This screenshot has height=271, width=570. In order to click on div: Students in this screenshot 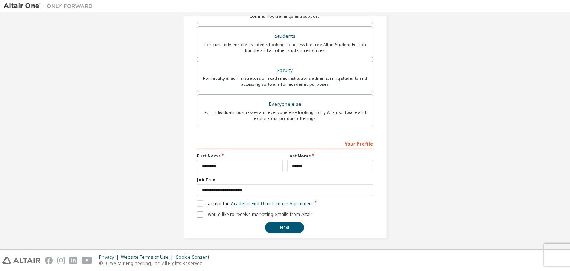, I will do `click(285, 36)`.